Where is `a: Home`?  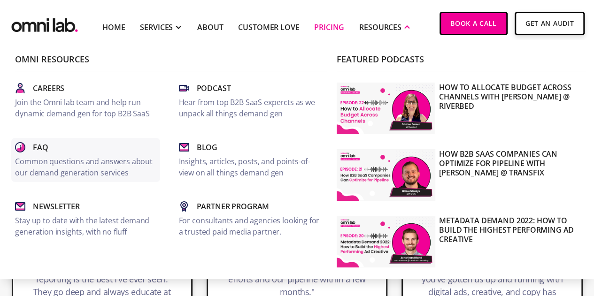
a: Home is located at coordinates (114, 27).